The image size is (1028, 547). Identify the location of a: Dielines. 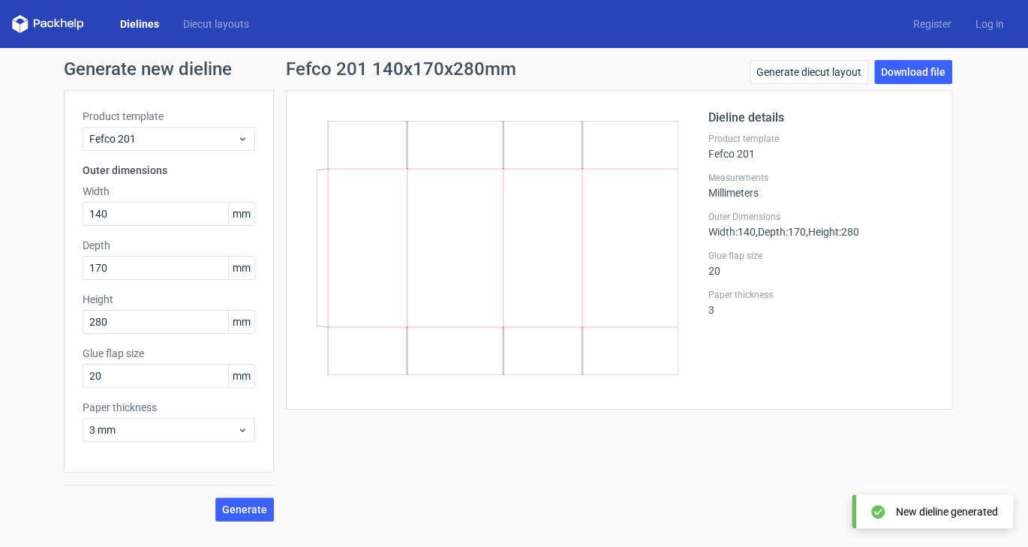
(140, 24).